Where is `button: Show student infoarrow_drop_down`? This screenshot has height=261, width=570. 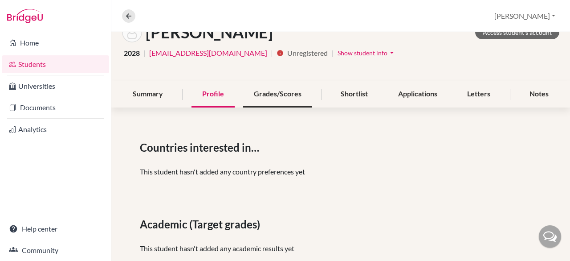
button: Show student infoarrow_drop_down is located at coordinates (367, 53).